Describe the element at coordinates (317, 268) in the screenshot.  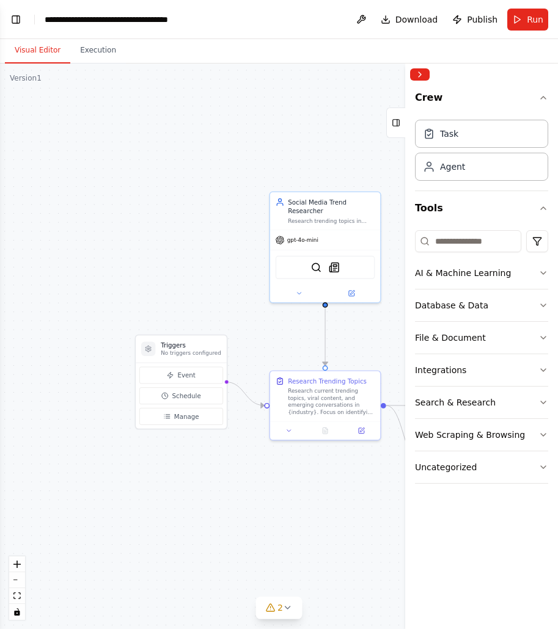
I see `img: SerperDevTool` at that location.